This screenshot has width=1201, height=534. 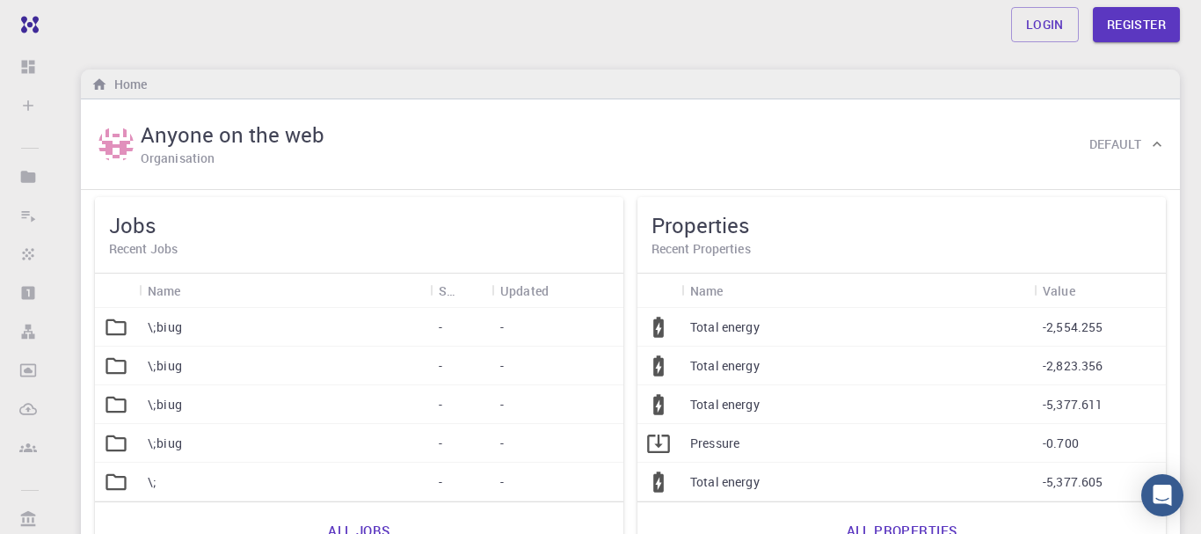 What do you see at coordinates (901, 249) in the screenshot?
I see `h6: Recent Properties` at bounding box center [901, 249].